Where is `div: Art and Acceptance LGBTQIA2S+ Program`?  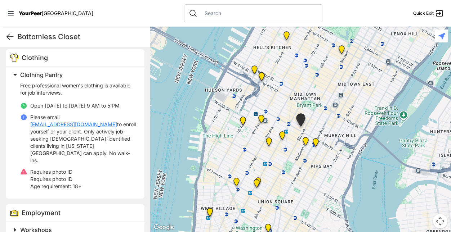
div: Art and Acceptance LGBTQIA2S+ Program is located at coordinates (209, 213).